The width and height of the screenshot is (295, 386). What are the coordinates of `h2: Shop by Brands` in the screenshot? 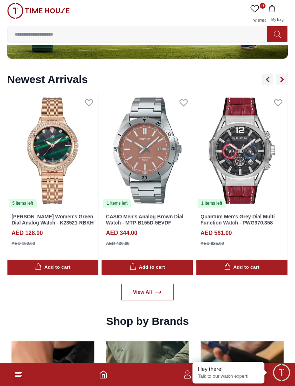 It's located at (148, 322).